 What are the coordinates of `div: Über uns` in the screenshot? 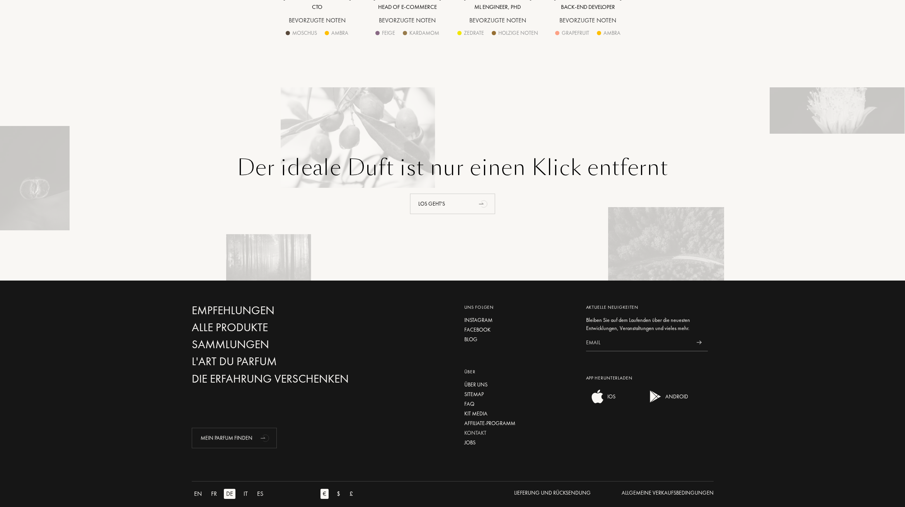 It's located at (519, 384).